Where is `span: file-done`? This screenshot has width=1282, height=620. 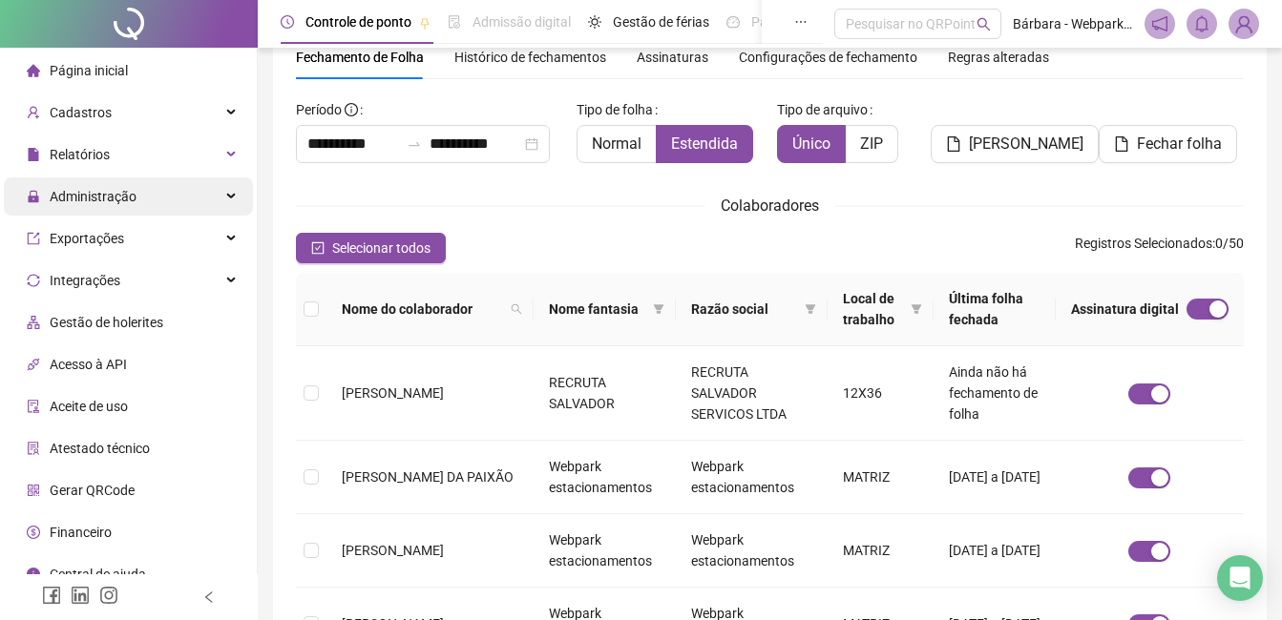
span: file-done is located at coordinates (454, 22).